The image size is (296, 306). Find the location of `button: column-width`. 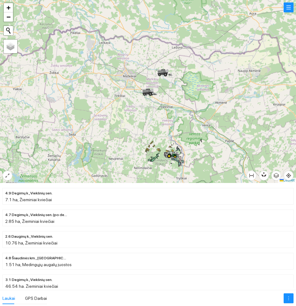

button: column-width is located at coordinates (252, 176).